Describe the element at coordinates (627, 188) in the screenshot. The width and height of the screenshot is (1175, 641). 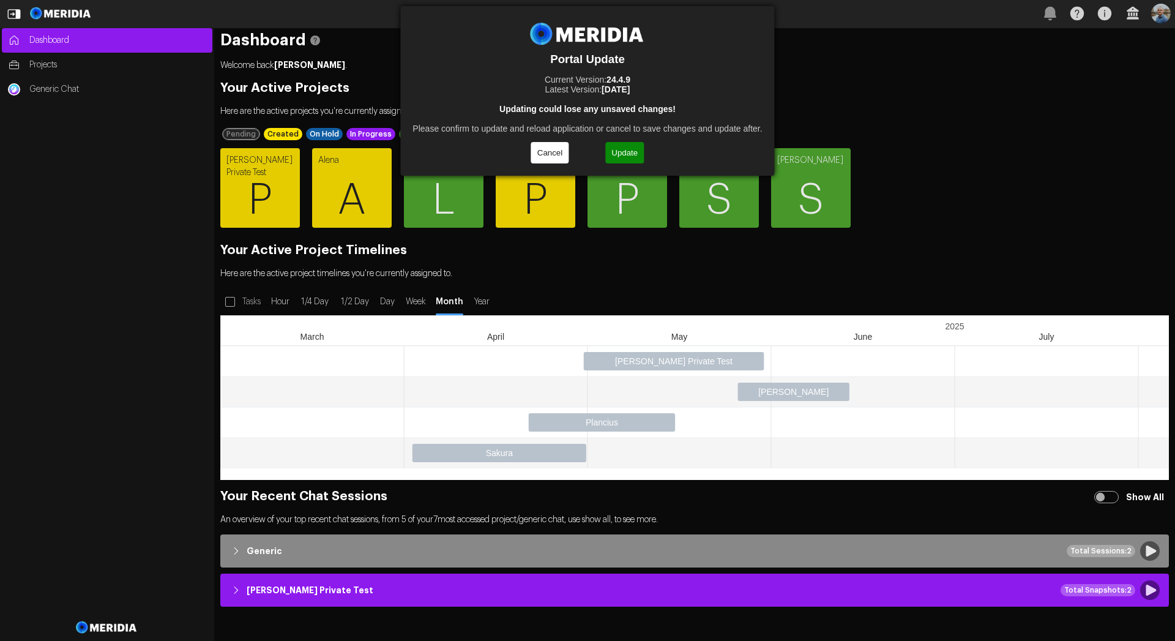
I see `a: PlanciusP` at that location.